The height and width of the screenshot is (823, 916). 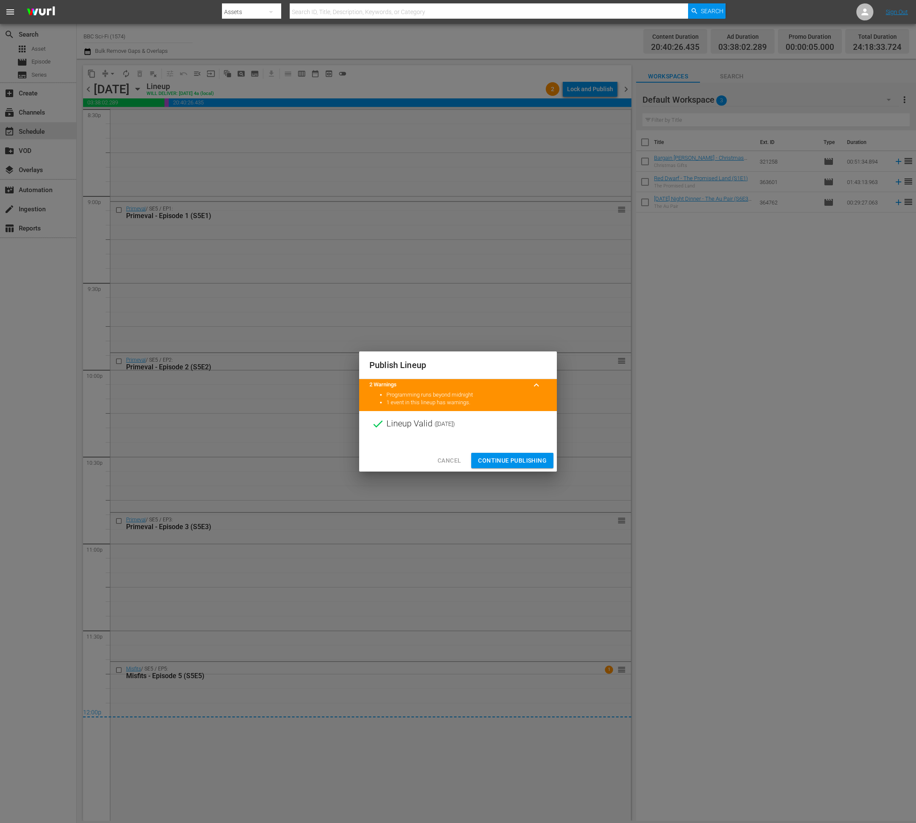 I want to click on h2: Publish Lineup, so click(x=458, y=365).